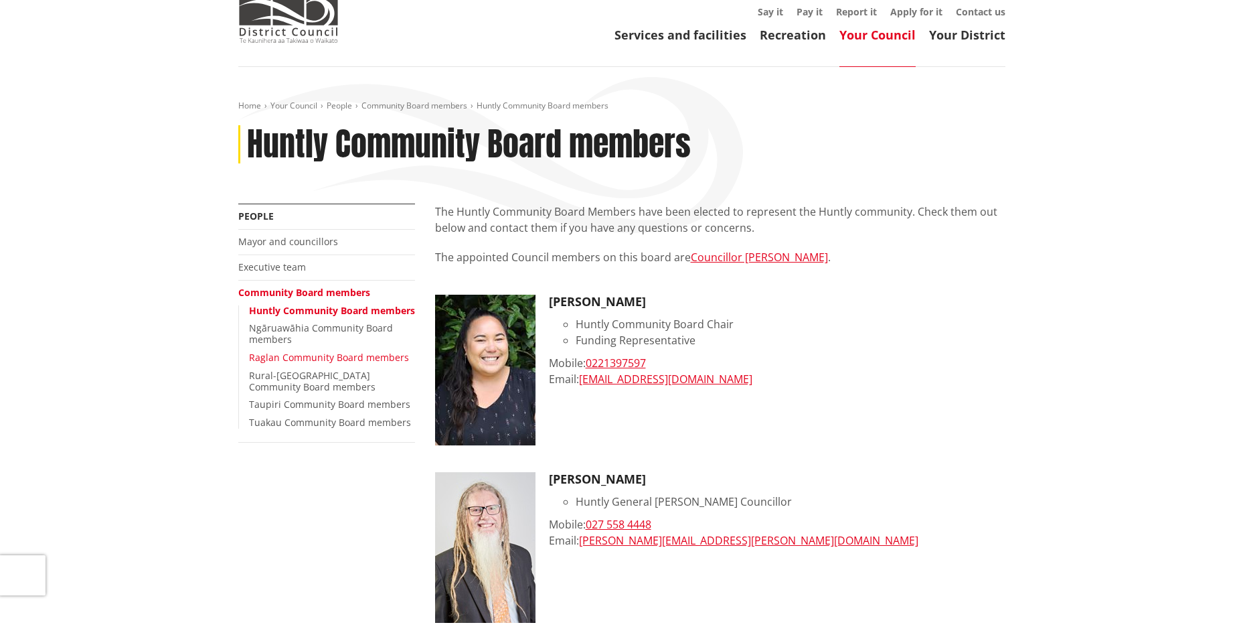  What do you see at coordinates (720, 265) in the screenshot?
I see `p: The appointed Council members on this board are .` at bounding box center [720, 265].